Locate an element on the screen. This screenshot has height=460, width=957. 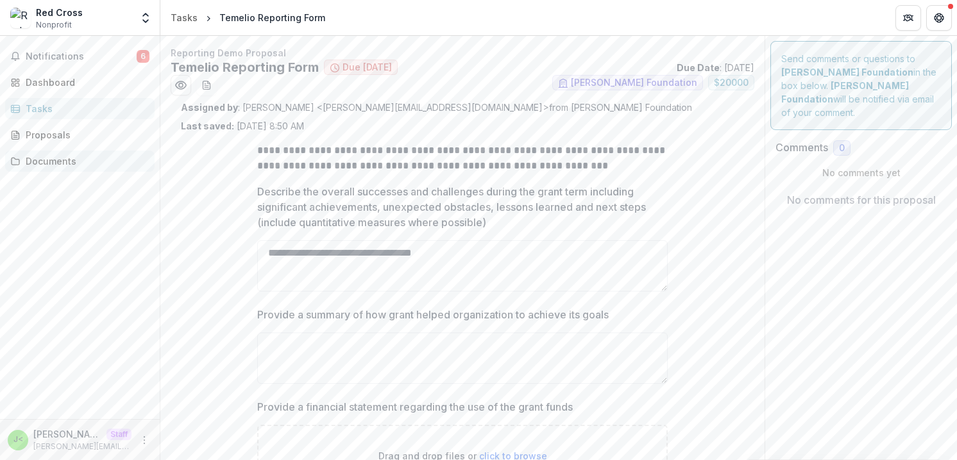
span: 6 is located at coordinates (143, 56).